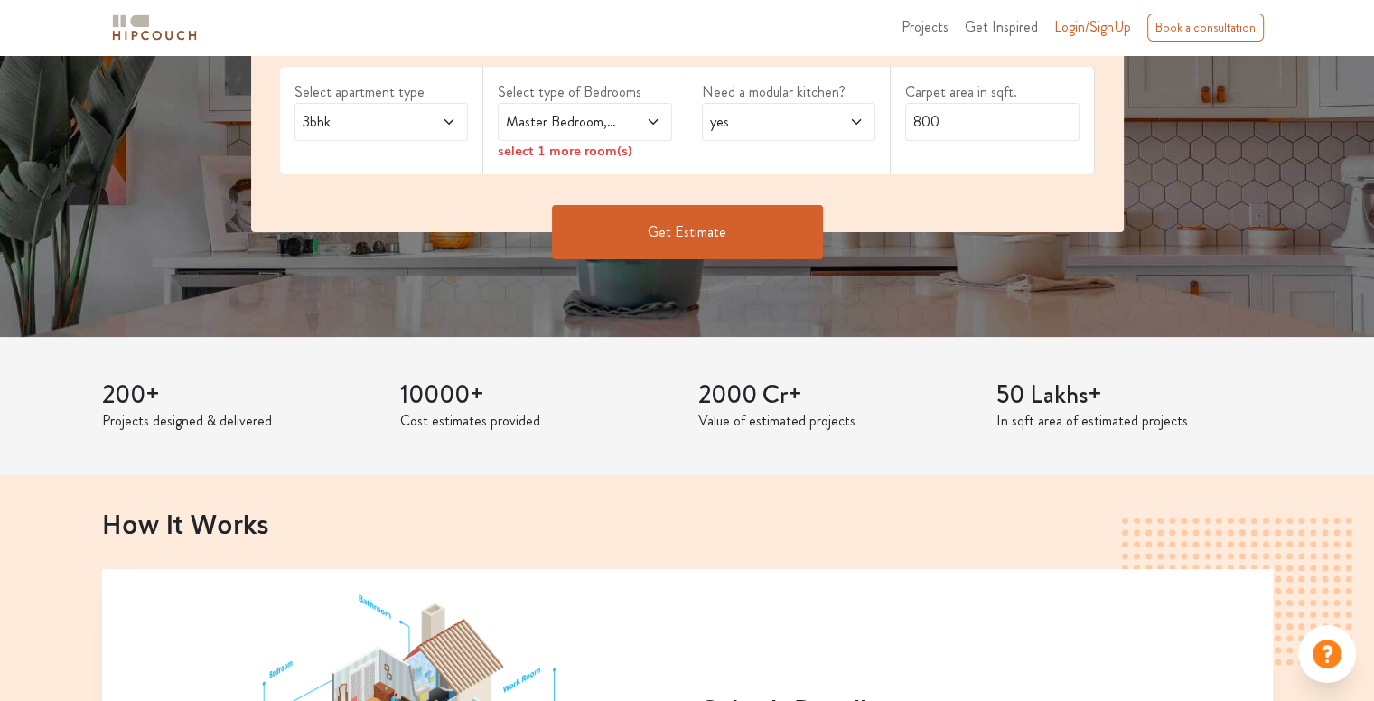 The image size is (1374, 701). Describe the element at coordinates (154, 27) in the screenshot. I see `img: logo-horizontal.svg` at that location.